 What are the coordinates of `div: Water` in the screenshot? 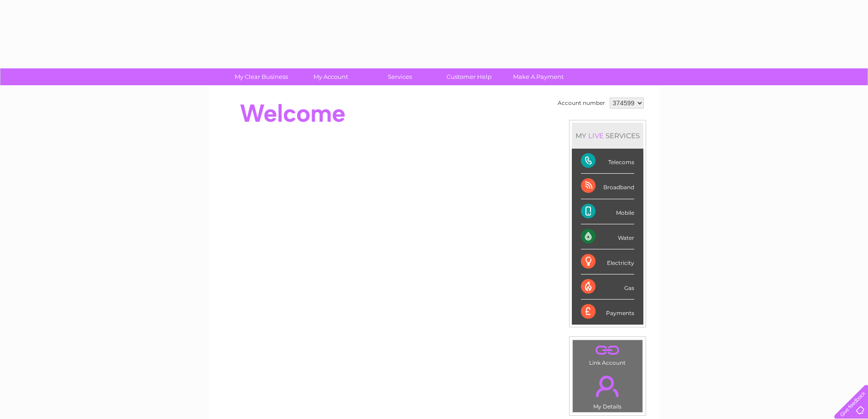 It's located at (607, 236).